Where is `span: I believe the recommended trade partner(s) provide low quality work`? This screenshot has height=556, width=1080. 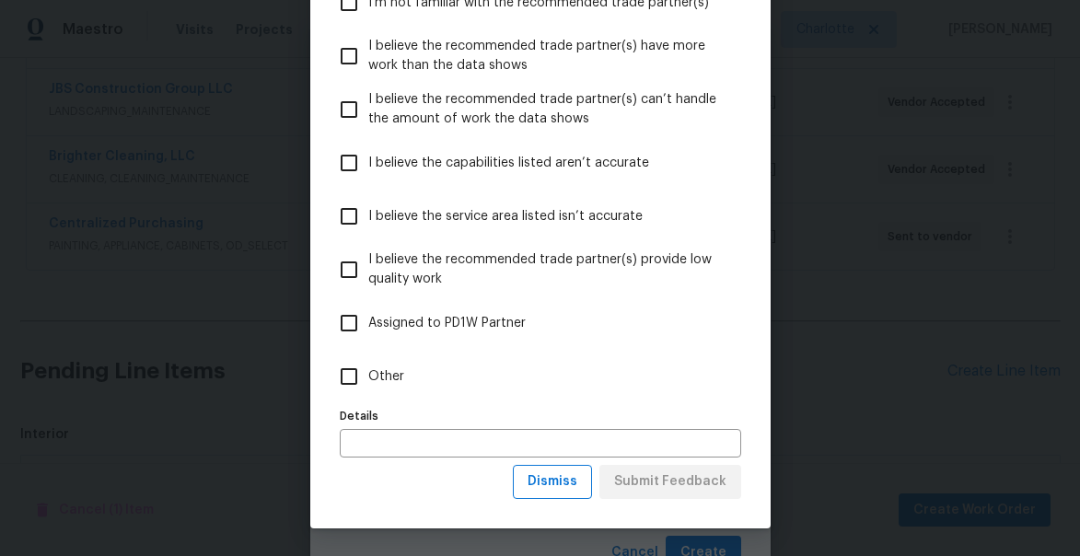 span: I believe the recommended trade partner(s) provide low quality work is located at coordinates (547, 270).